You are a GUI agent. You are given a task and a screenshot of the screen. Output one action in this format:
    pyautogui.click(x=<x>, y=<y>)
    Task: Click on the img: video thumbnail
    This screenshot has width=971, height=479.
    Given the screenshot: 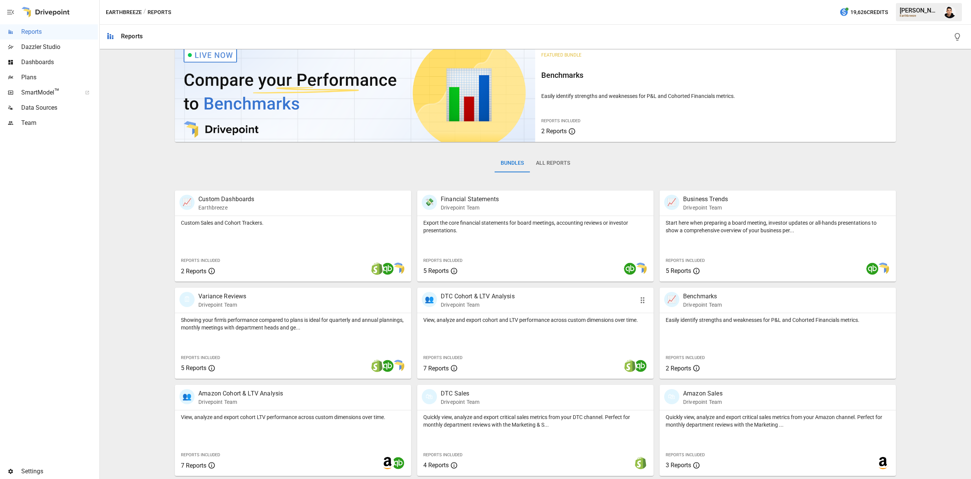 What is the action you would take?
    pyautogui.click(x=355, y=93)
    